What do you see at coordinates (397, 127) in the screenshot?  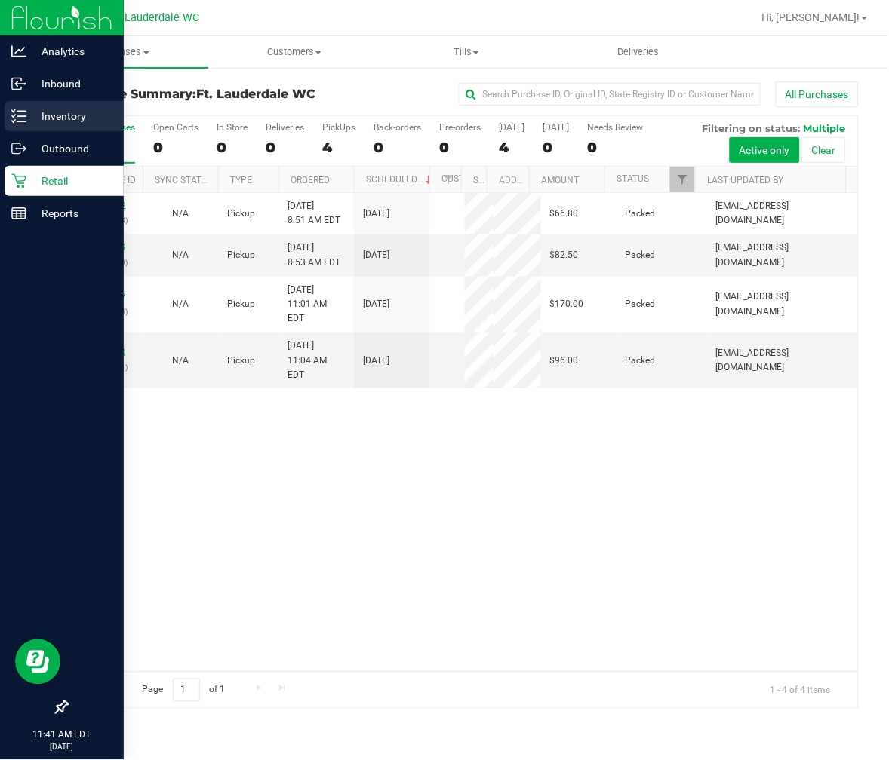 I see `div: Back-orders` at bounding box center [397, 127].